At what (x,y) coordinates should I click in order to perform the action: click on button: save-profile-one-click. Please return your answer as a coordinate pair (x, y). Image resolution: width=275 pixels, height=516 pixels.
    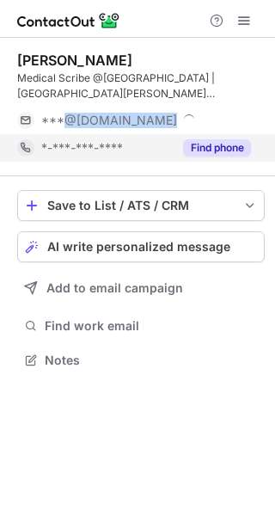
    Looking at the image, I should click on (141, 205).